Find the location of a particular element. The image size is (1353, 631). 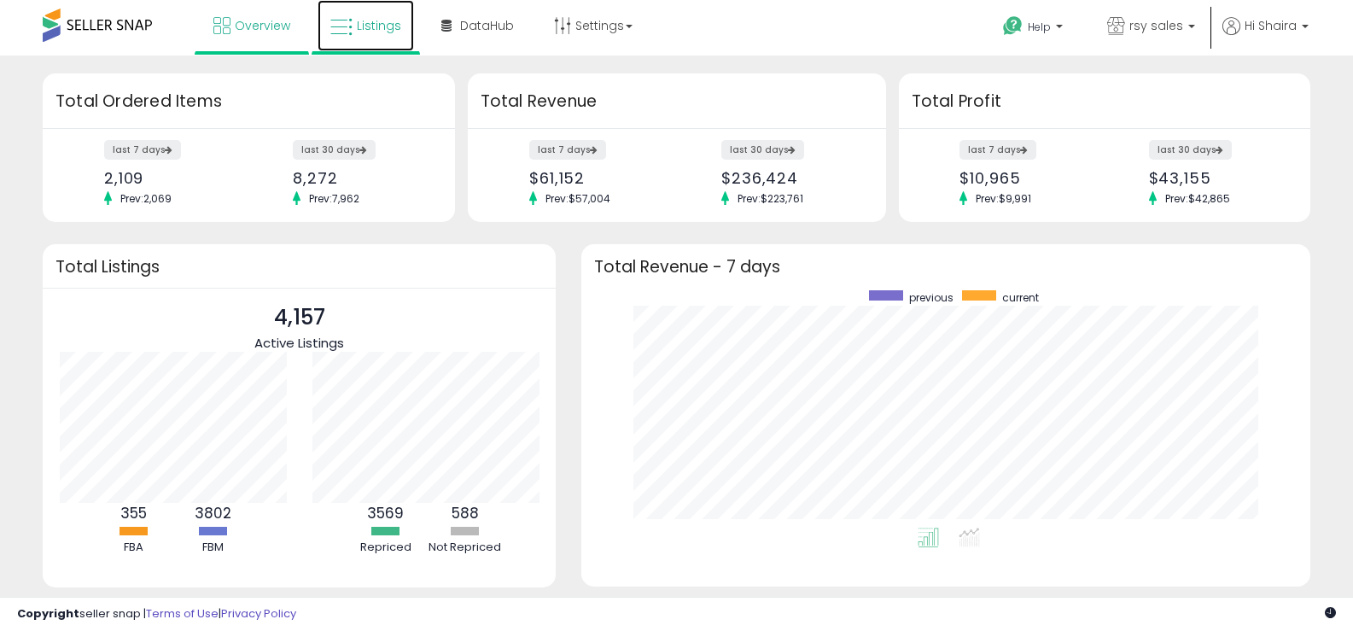

span: Listings is located at coordinates (379, 26).